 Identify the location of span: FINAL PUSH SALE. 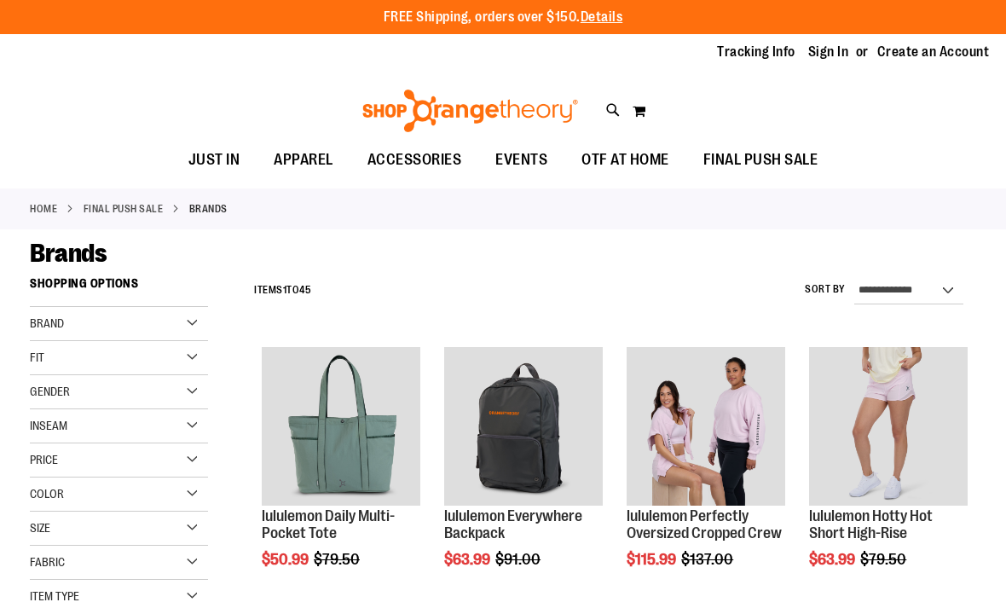
(761, 159).